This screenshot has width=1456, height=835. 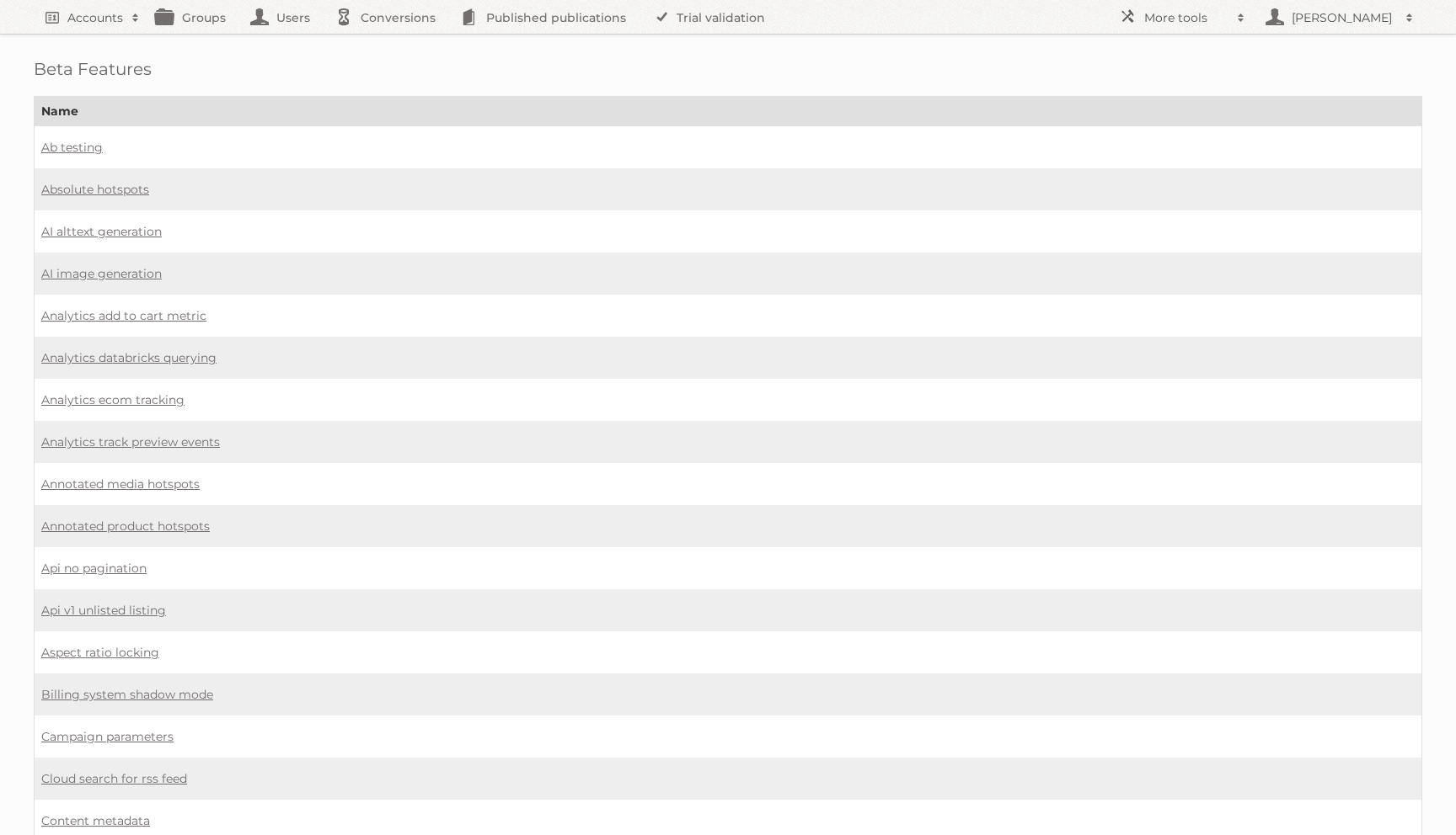 What do you see at coordinates (126, 526) in the screenshot?
I see `a: Annotated product hotspots` at bounding box center [126, 526].